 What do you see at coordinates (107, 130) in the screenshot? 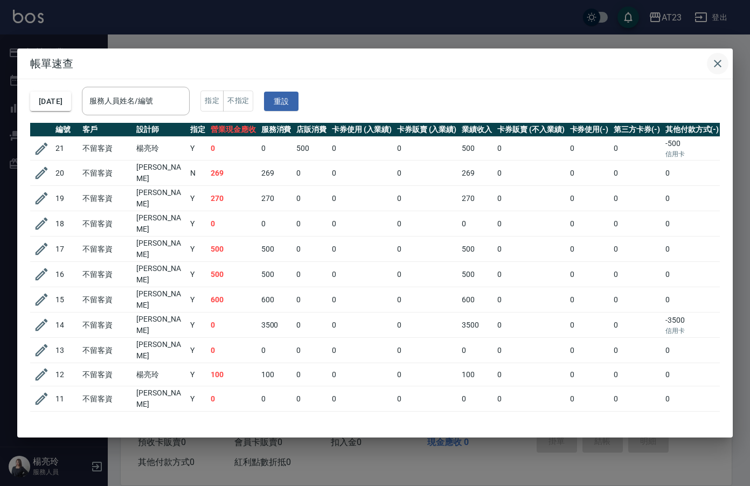
I see `th: 客戶` at bounding box center [107, 130].